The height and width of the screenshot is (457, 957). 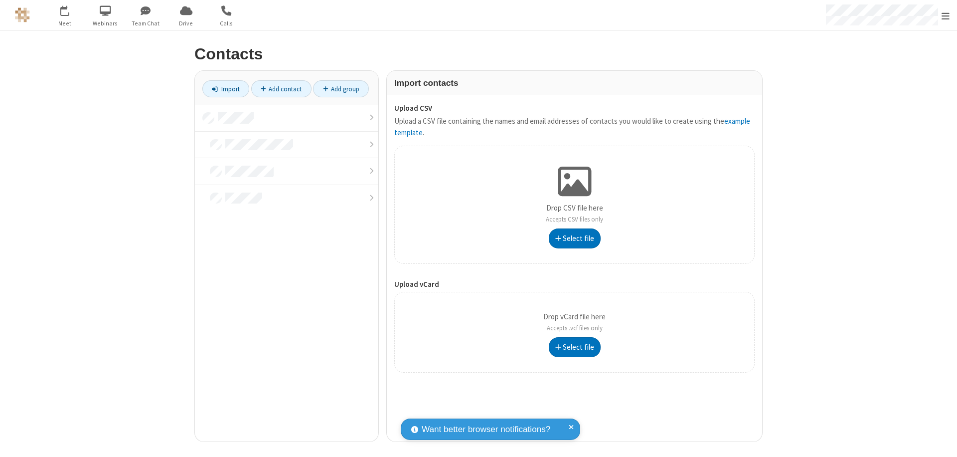 I want to click on span: Webinars, so click(x=105, y=23).